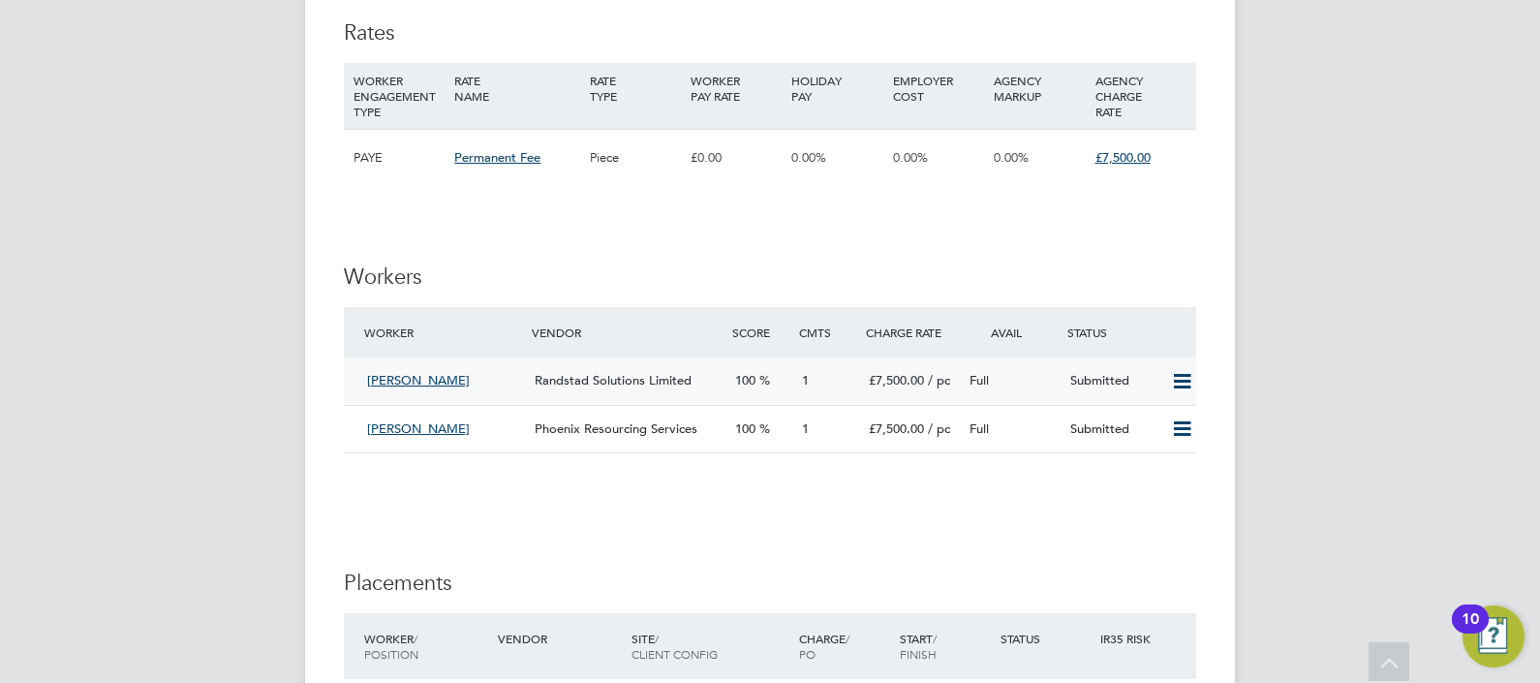 The image size is (1540, 683). What do you see at coordinates (399, 158) in the screenshot?
I see `div: PAYE` at bounding box center [399, 158].